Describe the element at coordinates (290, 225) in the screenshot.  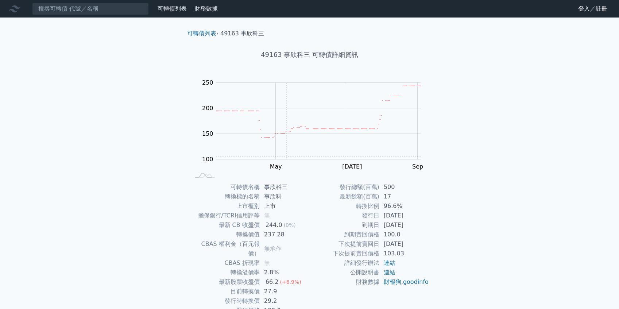
I see `span: (0%)` at that location.